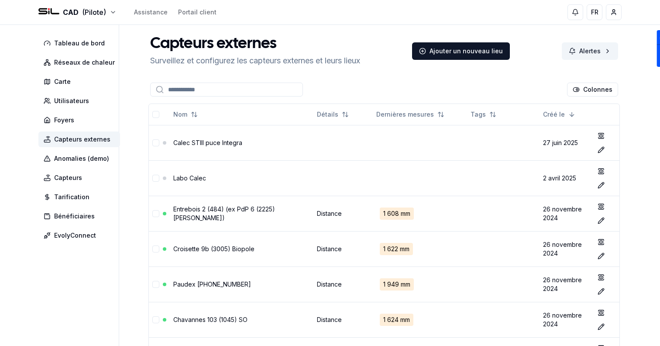  What do you see at coordinates (197, 12) in the screenshot?
I see `a: Portail client` at bounding box center [197, 12].